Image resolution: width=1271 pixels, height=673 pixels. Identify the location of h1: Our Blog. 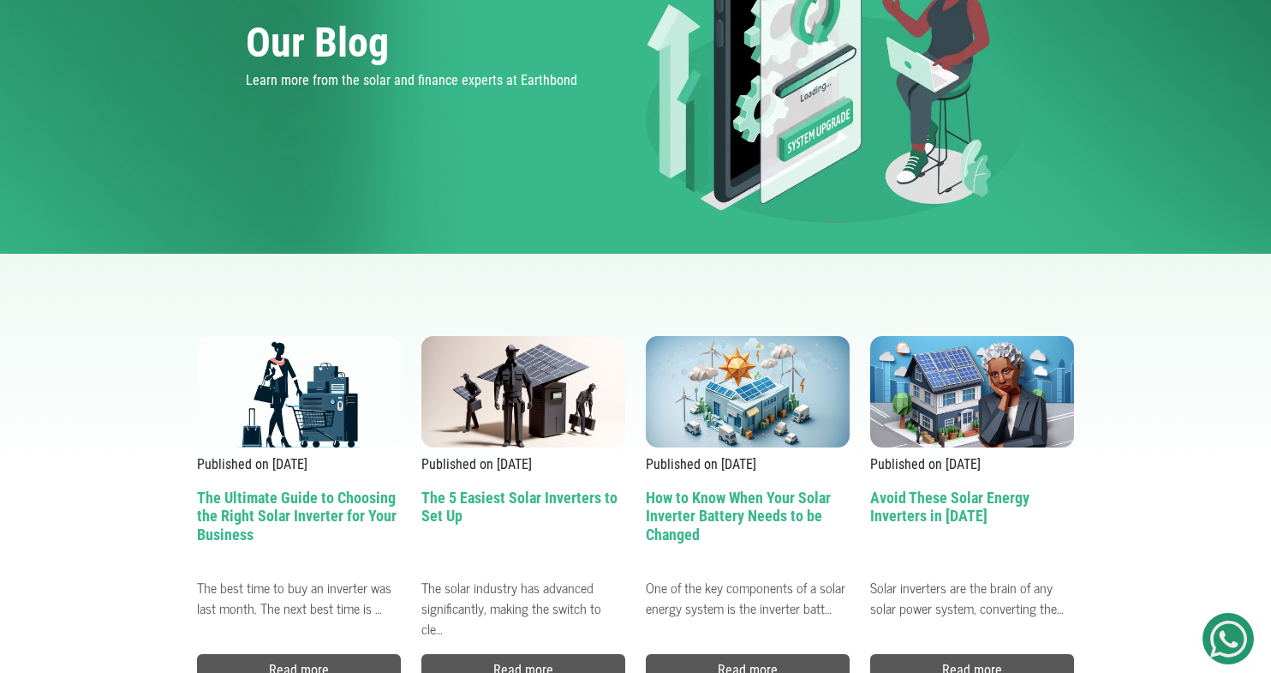
(437, 43).